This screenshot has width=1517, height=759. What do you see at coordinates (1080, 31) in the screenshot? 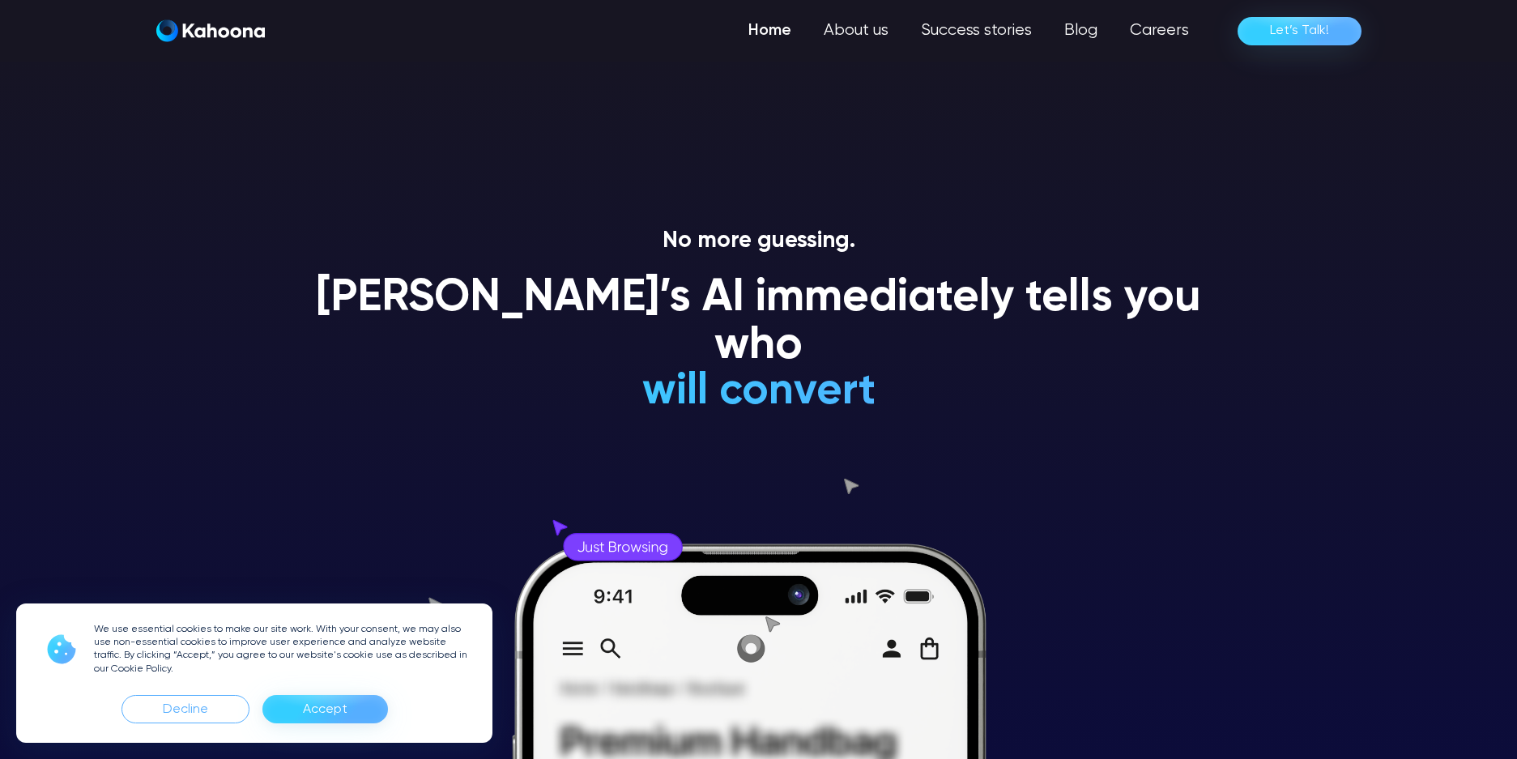
I see `a: Blog` at bounding box center [1080, 31].